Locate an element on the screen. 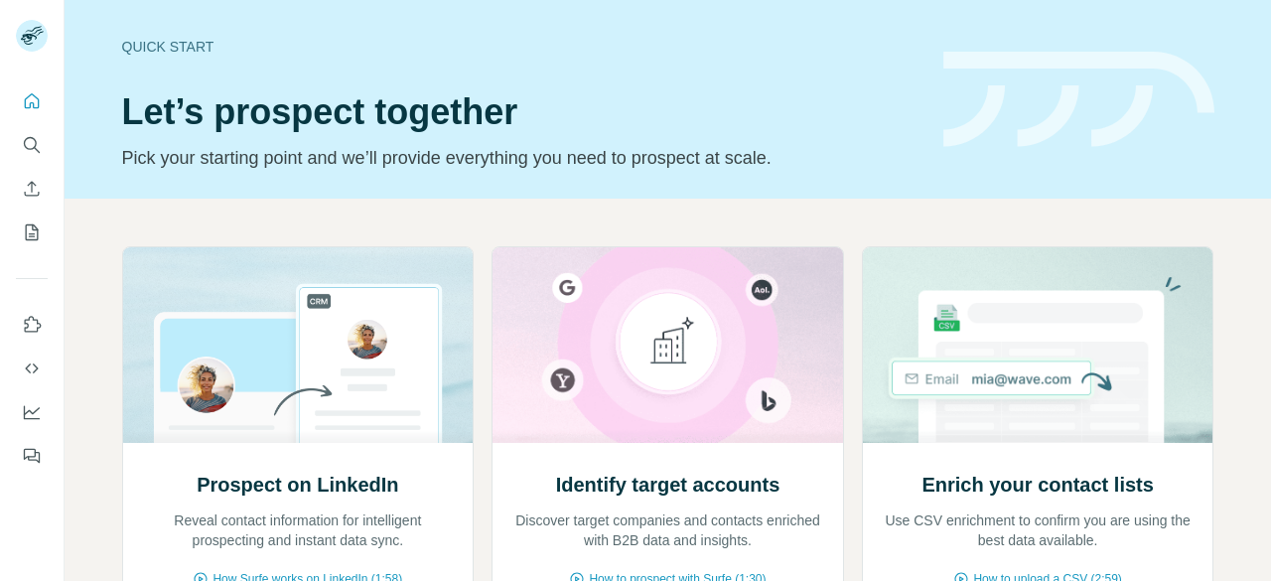 This screenshot has width=1271, height=581. div: Quick start is located at coordinates (520, 47).